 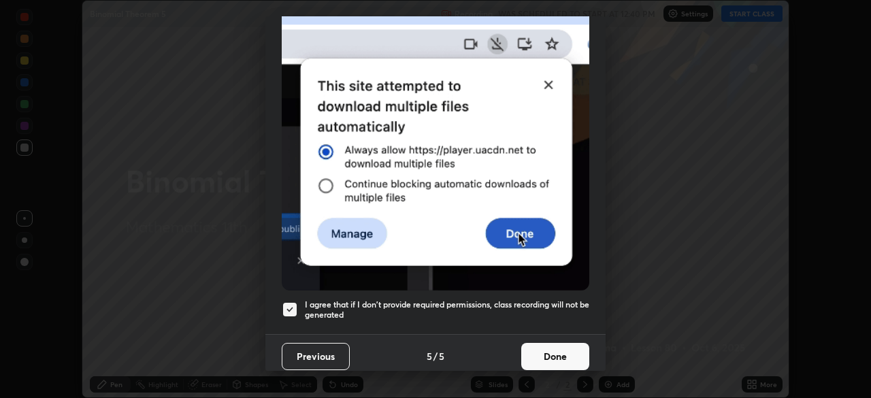 I want to click on button: Done, so click(x=555, y=357).